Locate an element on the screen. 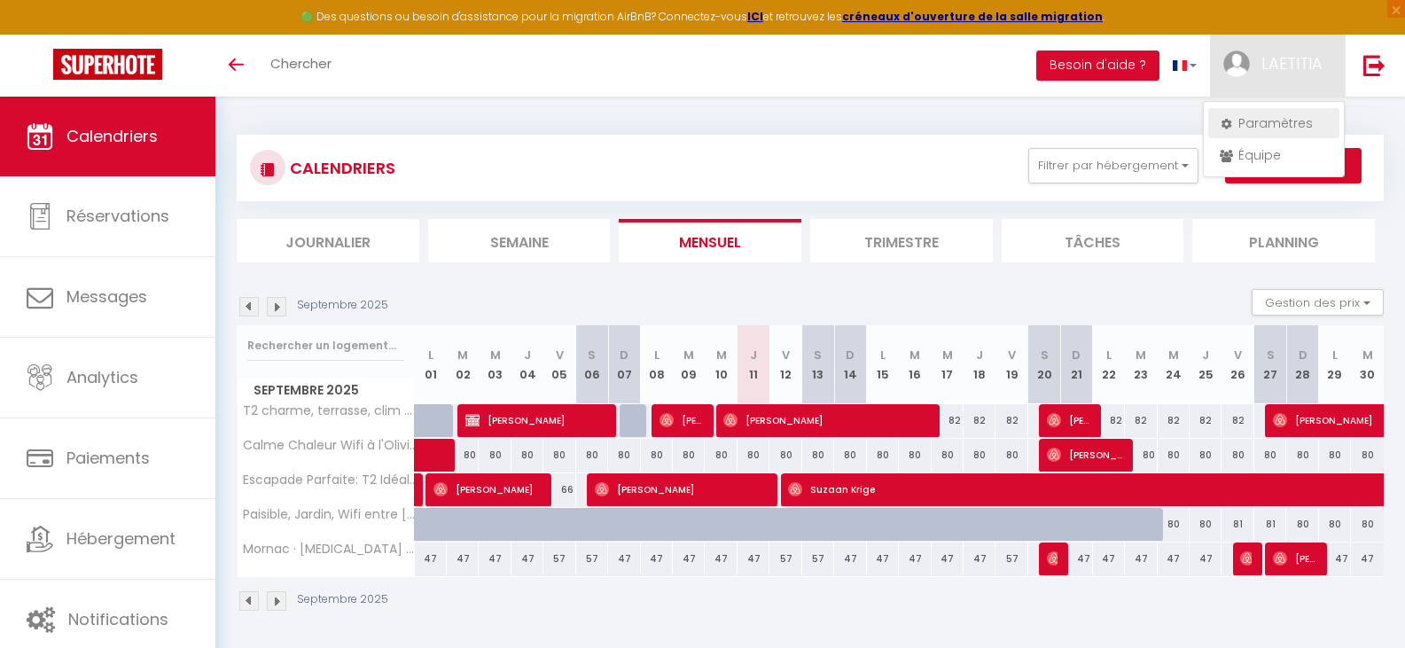 This screenshot has width=1405, height=648. th: 24 is located at coordinates (1174, 364).